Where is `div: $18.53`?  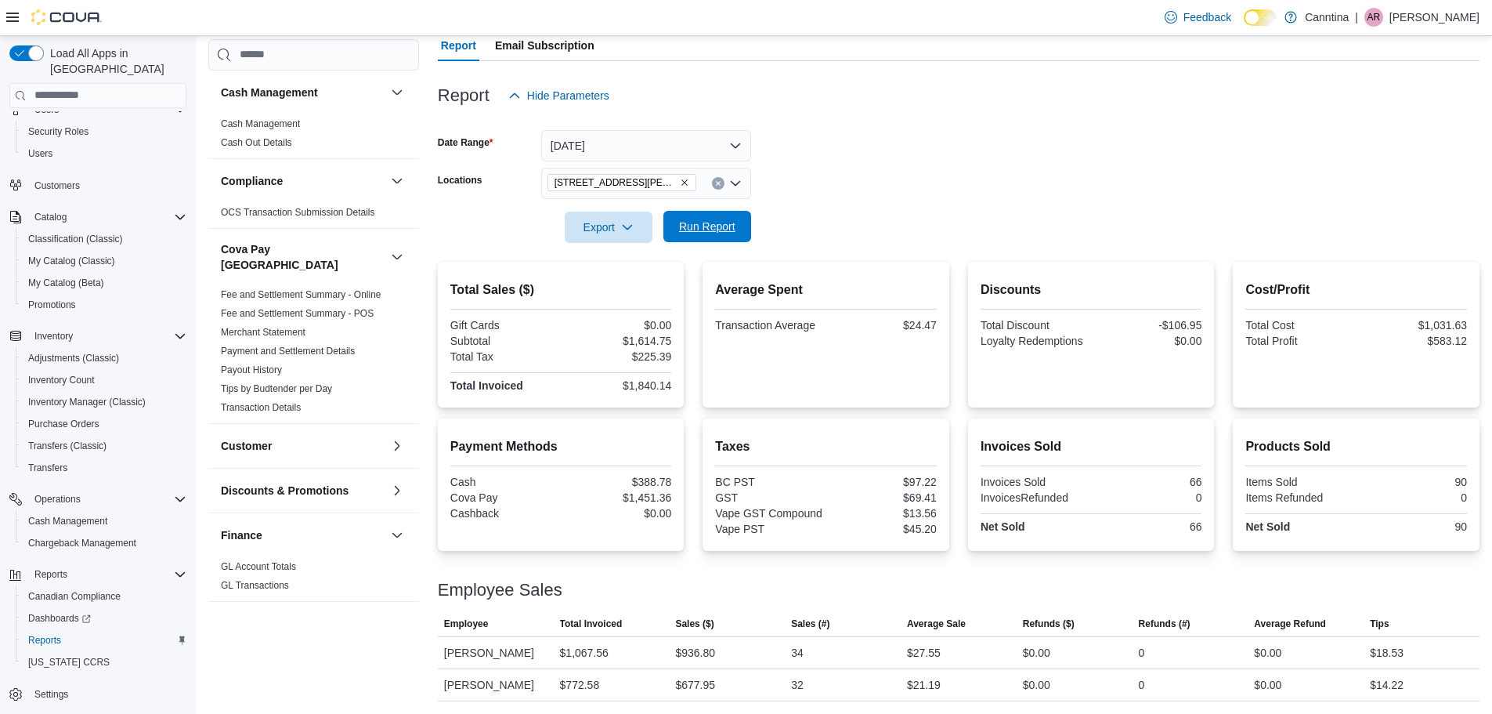
div: $18.53 is located at coordinates (1386, 652).